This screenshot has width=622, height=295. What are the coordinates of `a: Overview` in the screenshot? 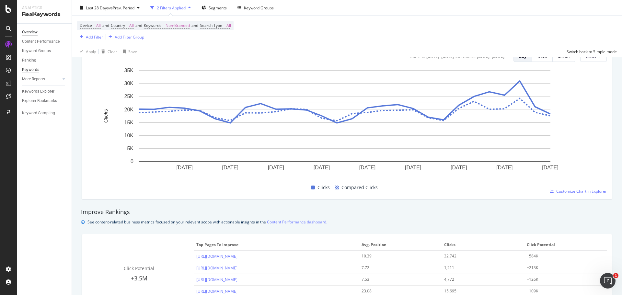 It's located at (44, 32).